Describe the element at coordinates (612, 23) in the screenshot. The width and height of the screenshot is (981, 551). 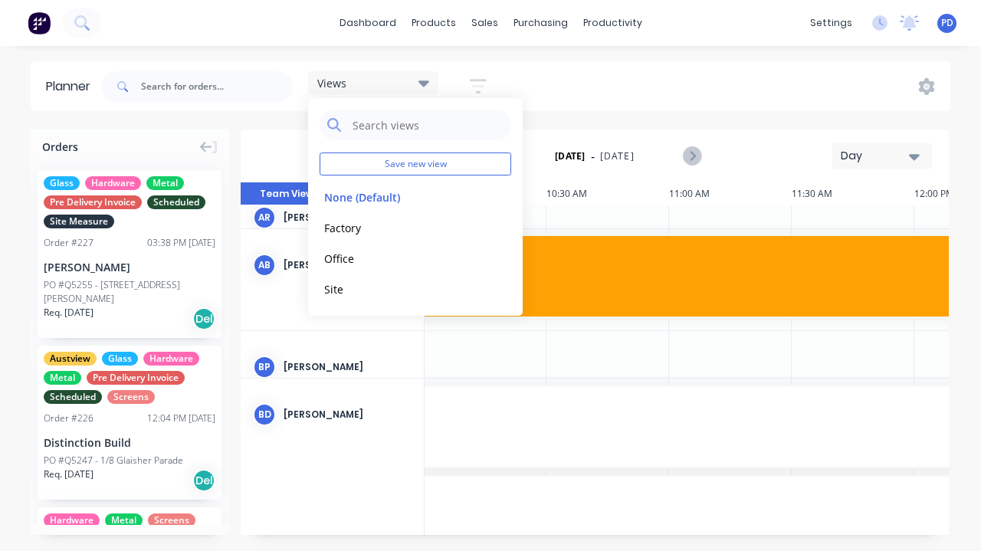
I see `div: productivity` at that location.